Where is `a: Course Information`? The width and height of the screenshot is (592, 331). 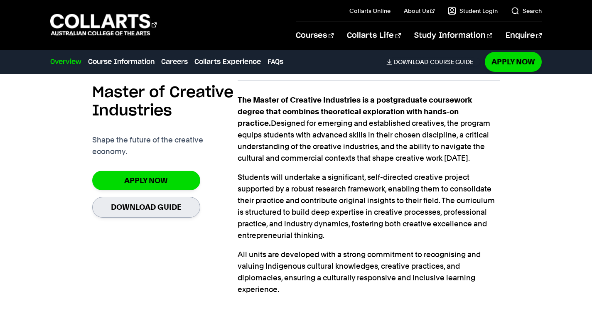
a: Course Information is located at coordinates (121, 62).